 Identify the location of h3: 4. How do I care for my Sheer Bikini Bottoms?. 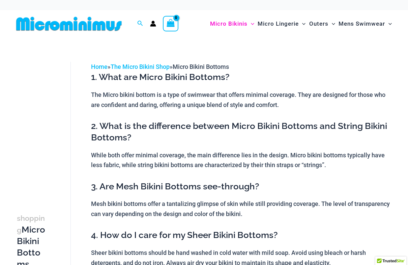
(243, 235).